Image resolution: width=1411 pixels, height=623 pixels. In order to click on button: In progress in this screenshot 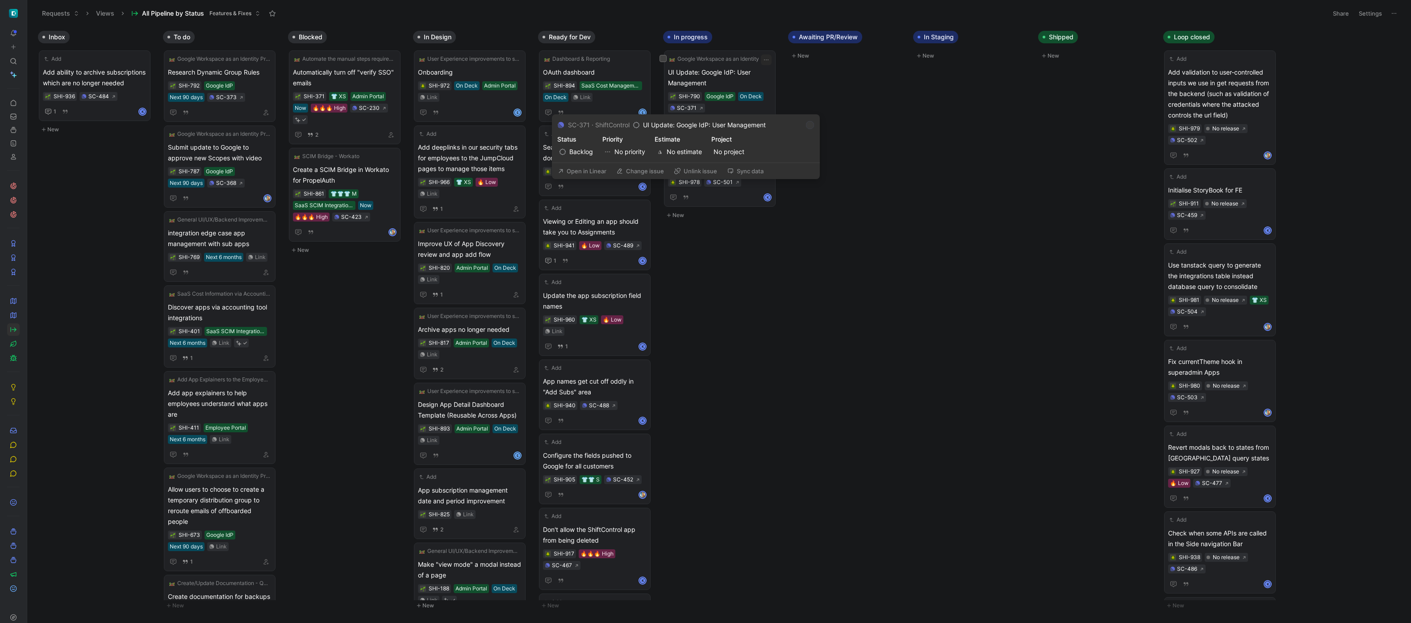, I will do `click(688, 37)`.